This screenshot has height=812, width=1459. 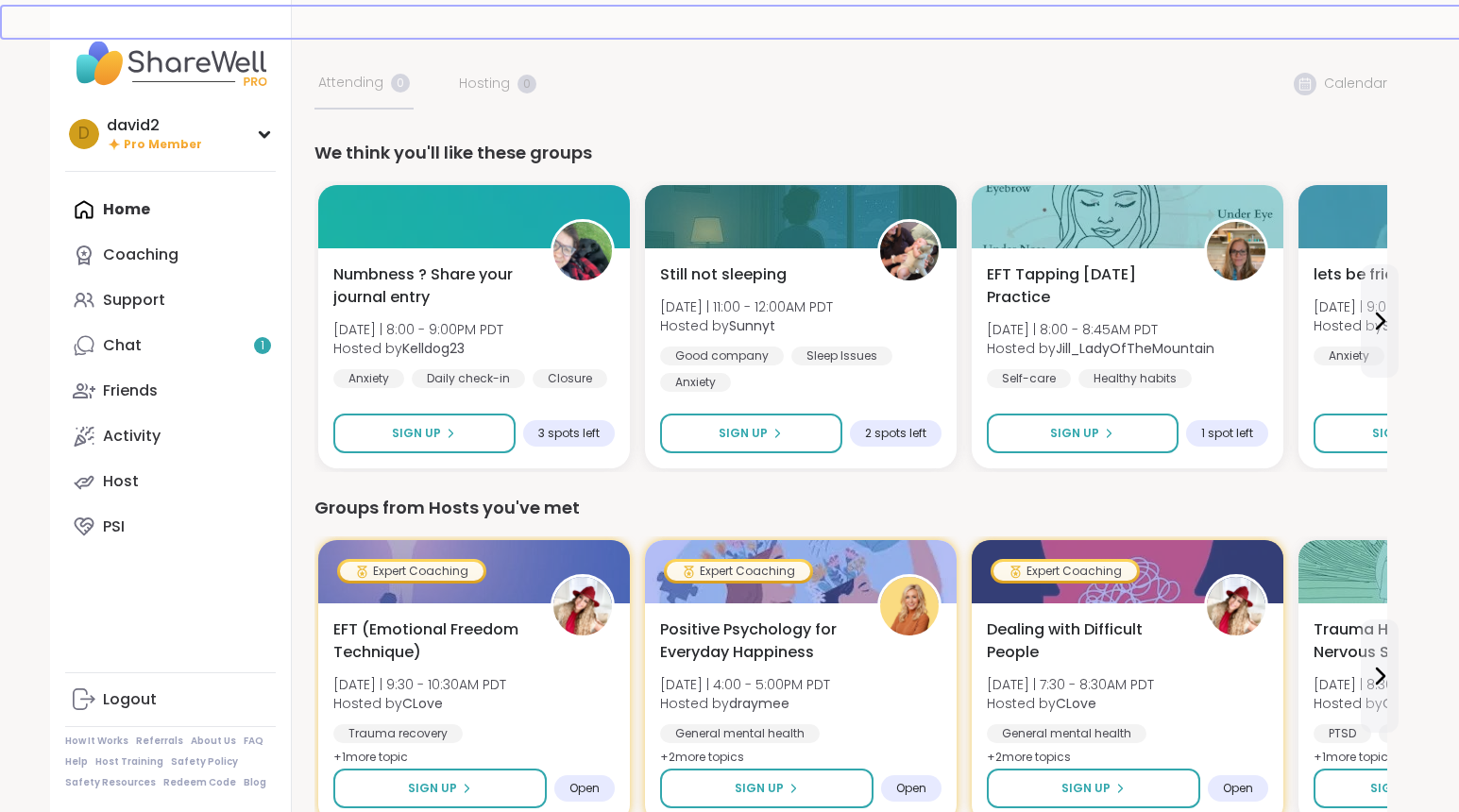 What do you see at coordinates (140, 255) in the screenshot?
I see `div: Coaching` at bounding box center [140, 255].